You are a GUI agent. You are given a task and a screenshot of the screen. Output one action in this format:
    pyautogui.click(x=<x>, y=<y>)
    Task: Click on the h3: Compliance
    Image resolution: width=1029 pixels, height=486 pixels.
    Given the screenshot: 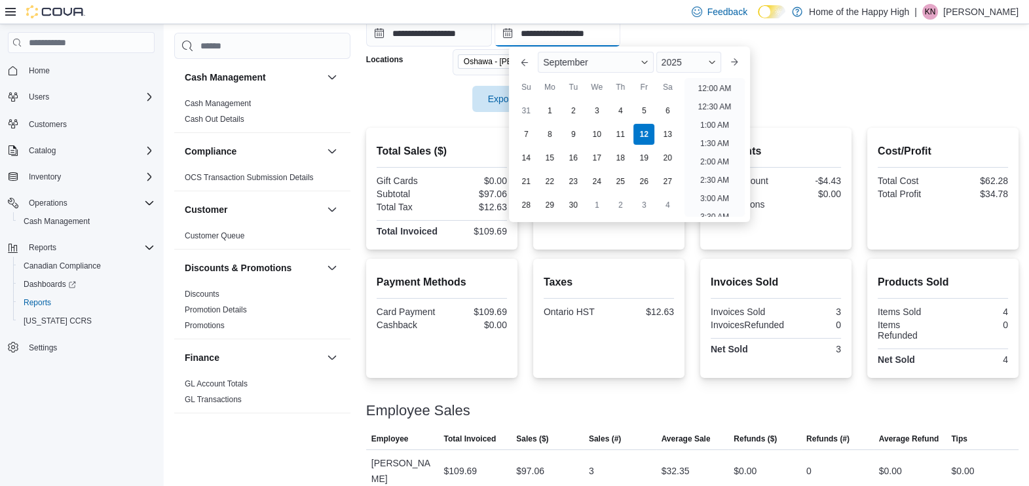 What is the action you would take?
    pyautogui.click(x=210, y=151)
    